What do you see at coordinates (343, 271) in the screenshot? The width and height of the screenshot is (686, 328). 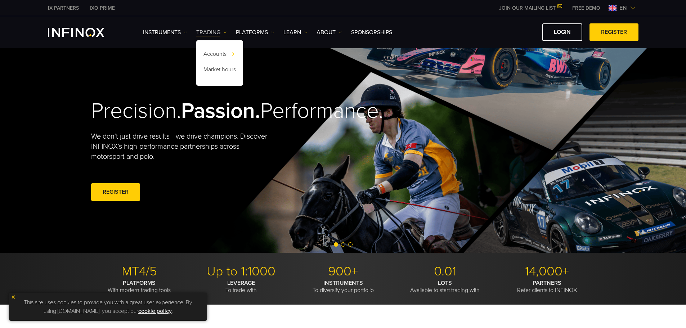 I see `p: 900+` at bounding box center [343, 271].